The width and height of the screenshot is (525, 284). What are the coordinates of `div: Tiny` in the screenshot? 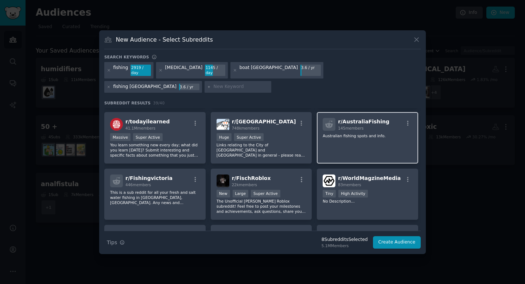 It's located at (329, 193).